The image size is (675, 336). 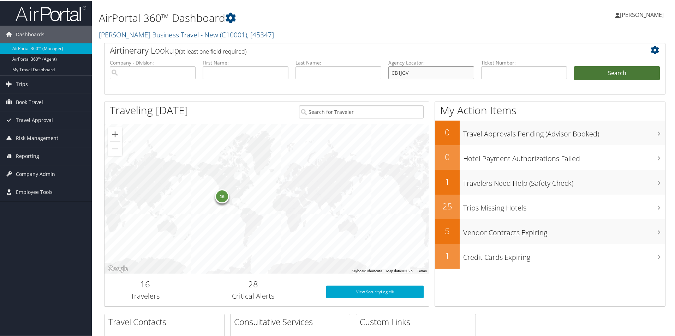 I want to click on div: 16, so click(x=222, y=196).